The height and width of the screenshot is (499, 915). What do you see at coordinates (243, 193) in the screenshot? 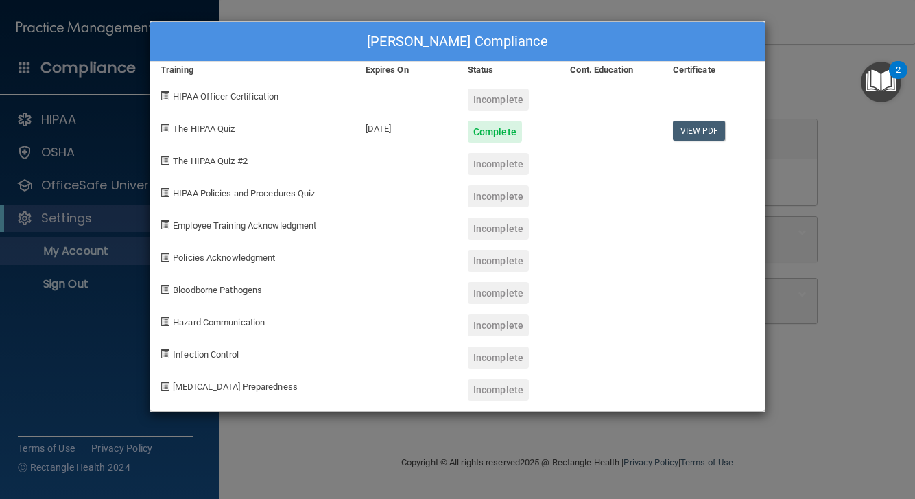
I see `span: HIPAA Policies and Procedures Quiz` at bounding box center [243, 193].